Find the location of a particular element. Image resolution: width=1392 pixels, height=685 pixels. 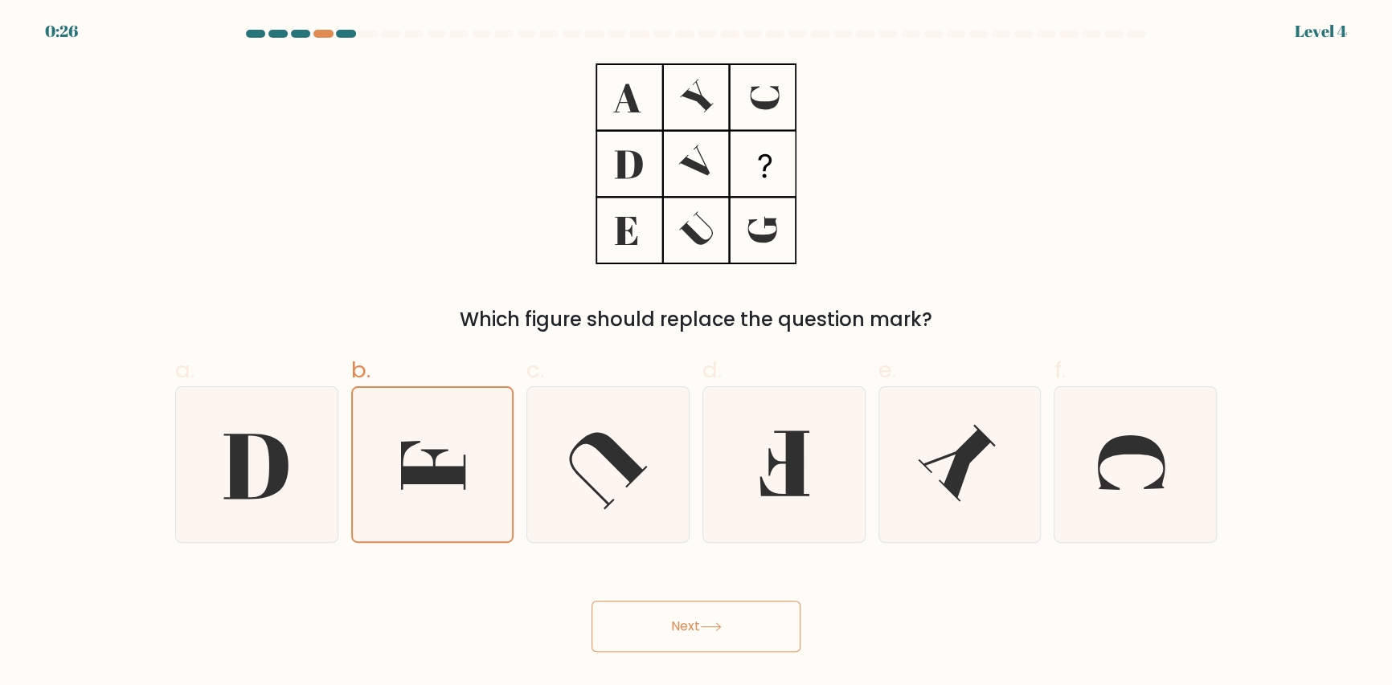

span: e. is located at coordinates (887, 370).